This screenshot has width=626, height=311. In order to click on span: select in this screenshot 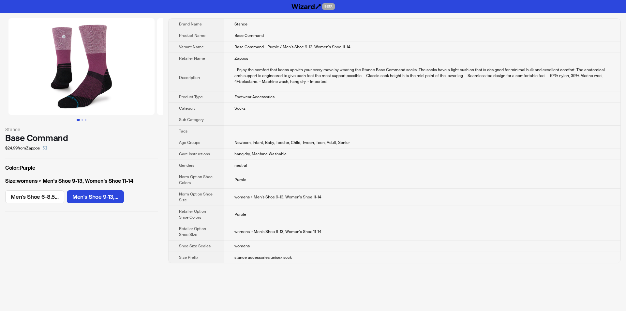, I will do `click(45, 148)`.